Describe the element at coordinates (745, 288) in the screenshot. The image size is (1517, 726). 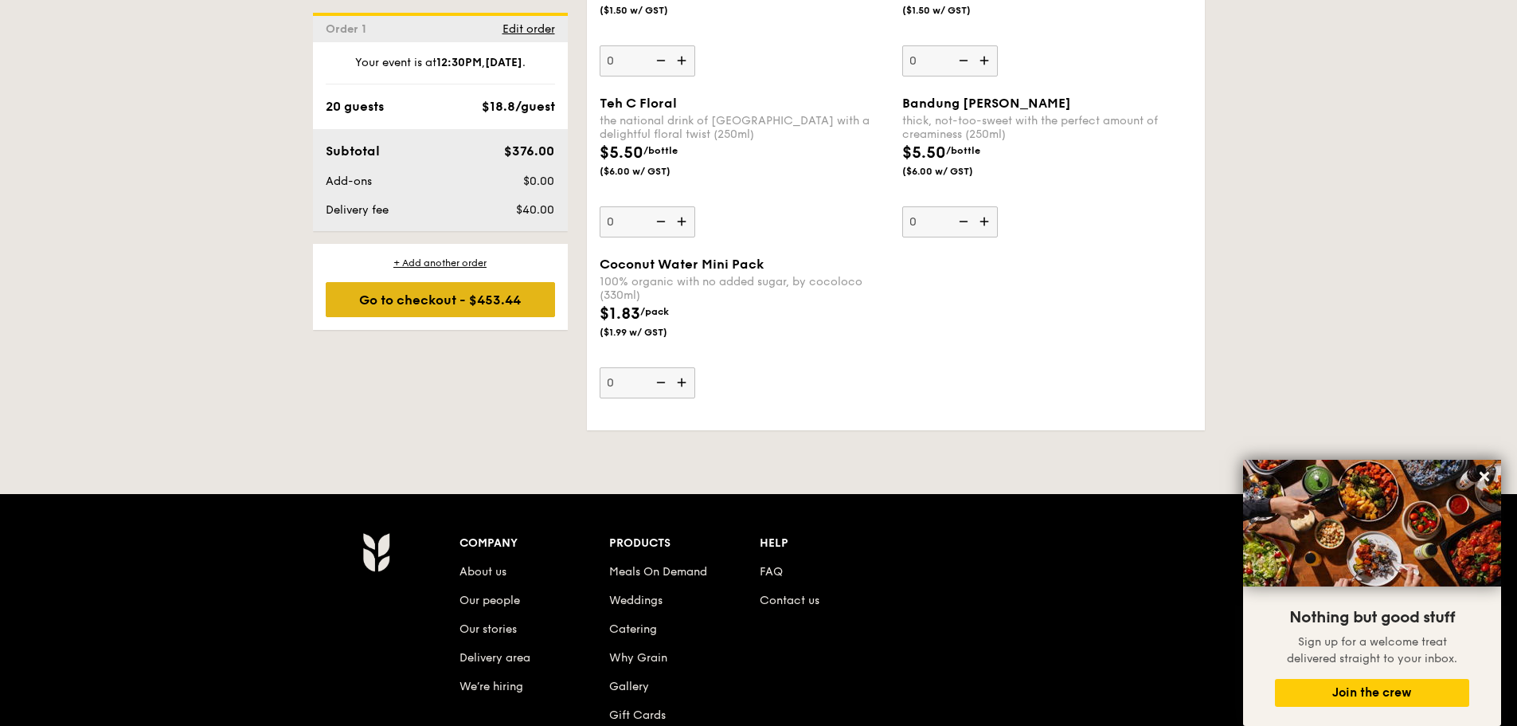
I see `div: 100% organic with no added sugar, by cocoloco (330ml)` at that location.